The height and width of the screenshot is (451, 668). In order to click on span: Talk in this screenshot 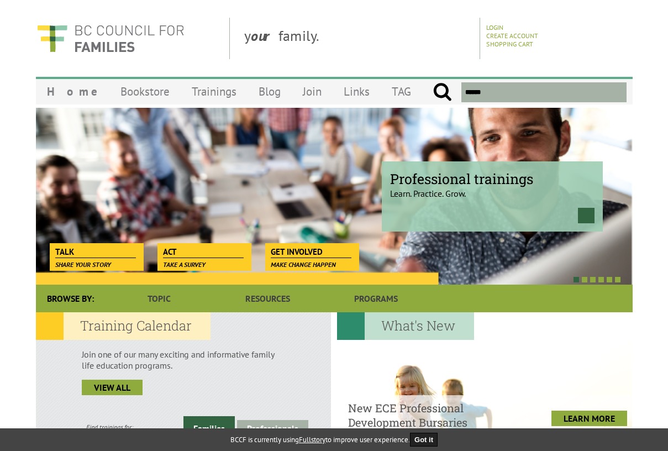, I will do `click(96, 252)`.